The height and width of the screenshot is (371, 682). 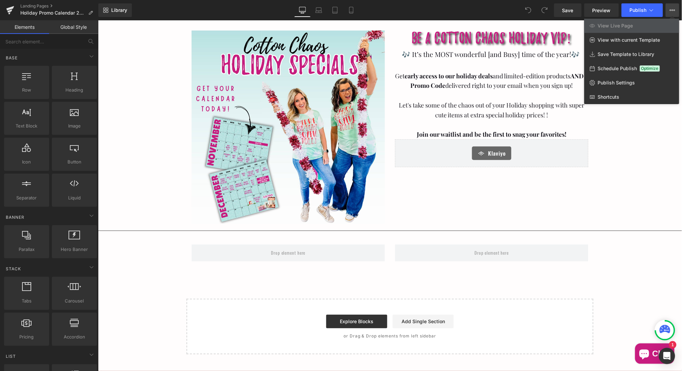 What do you see at coordinates (12, 58) in the screenshot?
I see `span: Base` at bounding box center [12, 58].